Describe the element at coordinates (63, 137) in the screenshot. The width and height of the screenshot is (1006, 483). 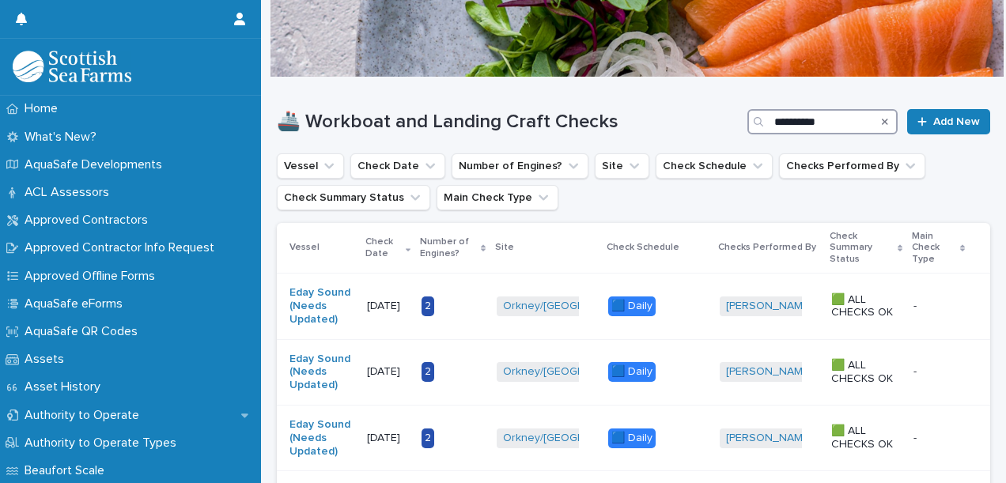
I see `p: What's New?` at that location.